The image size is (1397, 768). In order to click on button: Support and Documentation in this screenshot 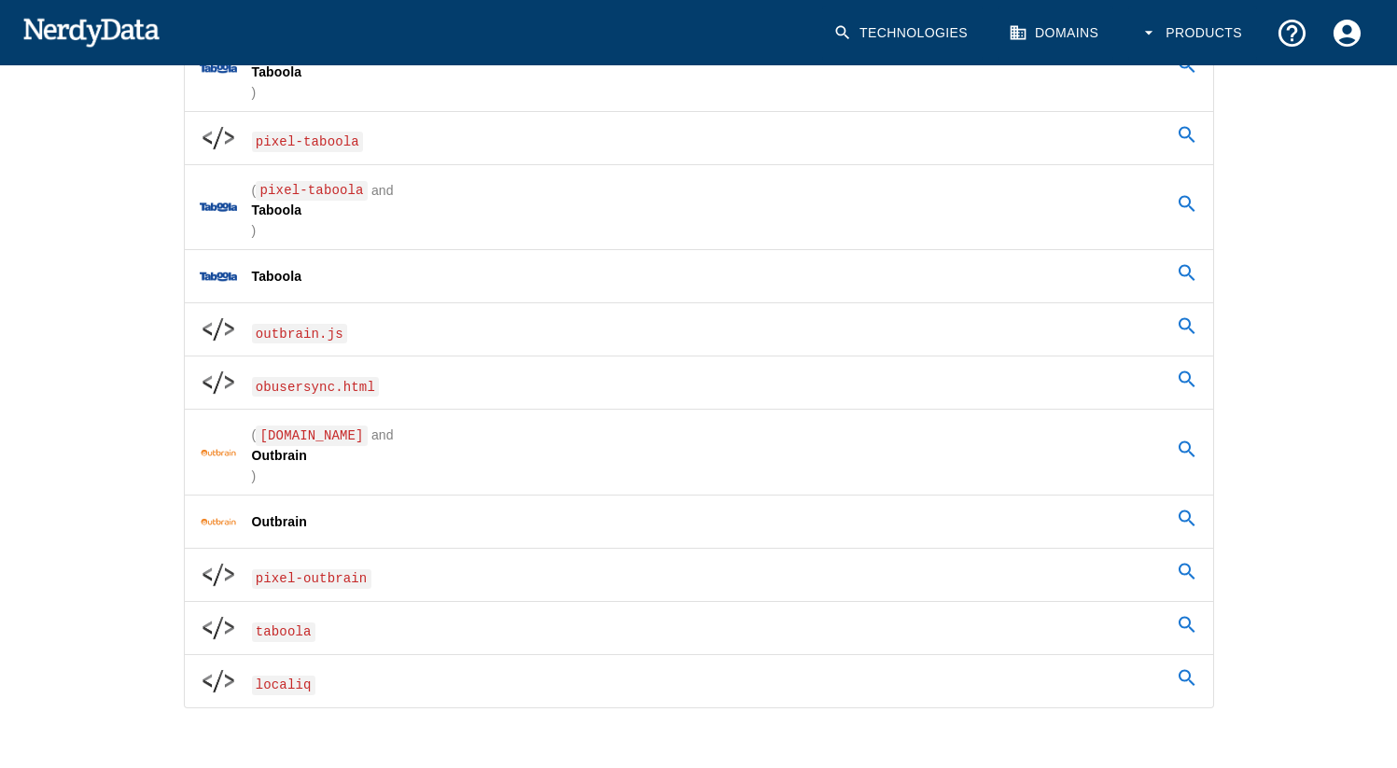, I will do `click(1291, 33)`.